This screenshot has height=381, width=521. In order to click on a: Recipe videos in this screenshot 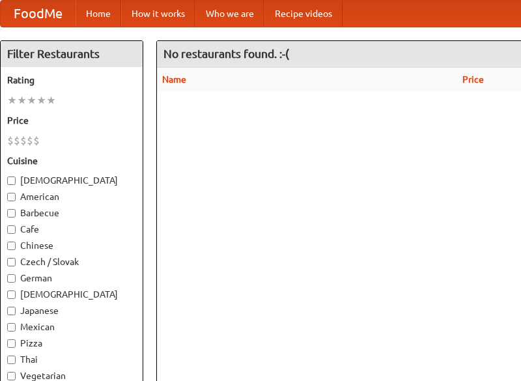, I will do `click(304, 14)`.